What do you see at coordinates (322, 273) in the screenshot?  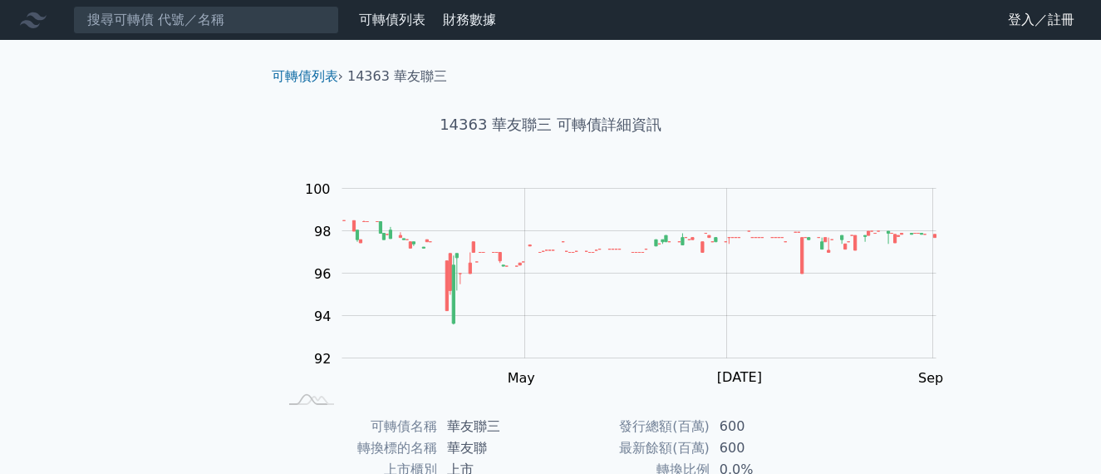 I see `tspan: 96` at bounding box center [322, 273].